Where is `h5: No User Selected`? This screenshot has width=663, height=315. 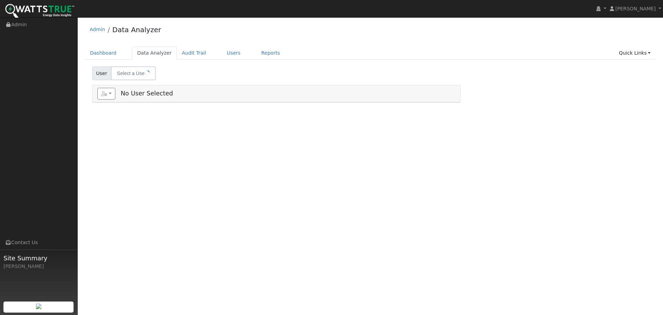 h5: No User Selected is located at coordinates (276, 94).